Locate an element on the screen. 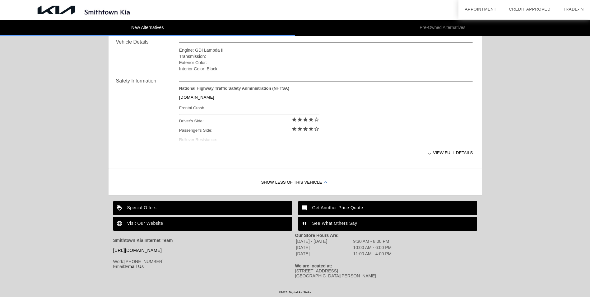 The width and height of the screenshot is (590, 297). div: Frontal Crash is located at coordinates (249, 108).